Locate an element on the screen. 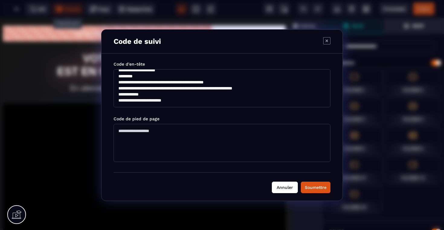 This screenshot has width=444, height=230. label: Code de pied de page is located at coordinates (137, 119).